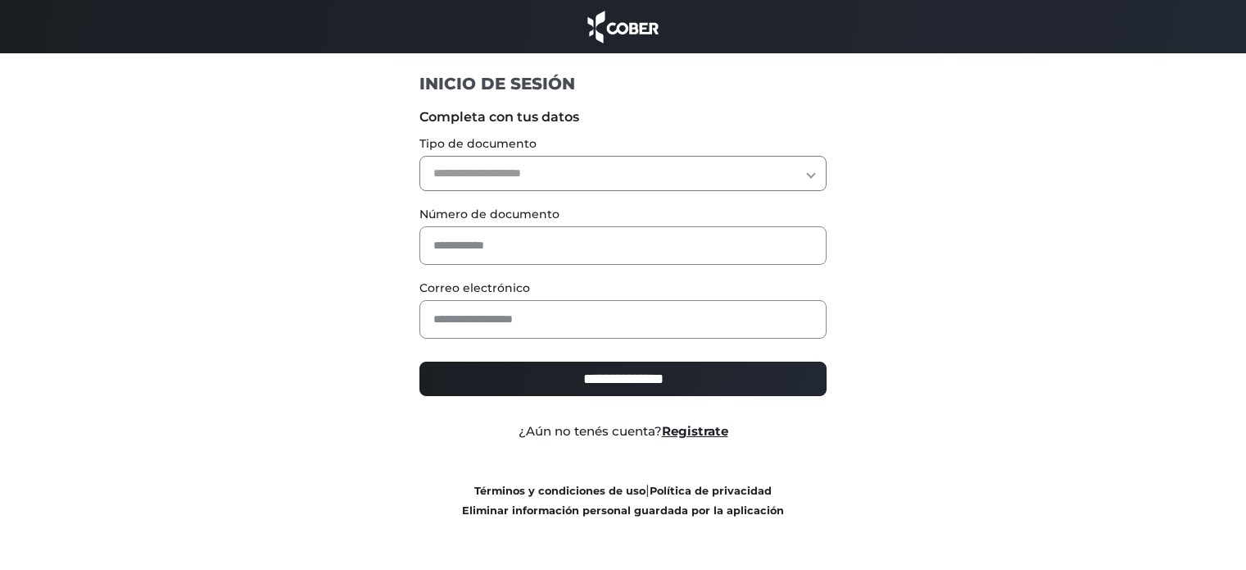  Describe the element at coordinates (623, 214) in the screenshot. I see `label: Número de documento` at that location.